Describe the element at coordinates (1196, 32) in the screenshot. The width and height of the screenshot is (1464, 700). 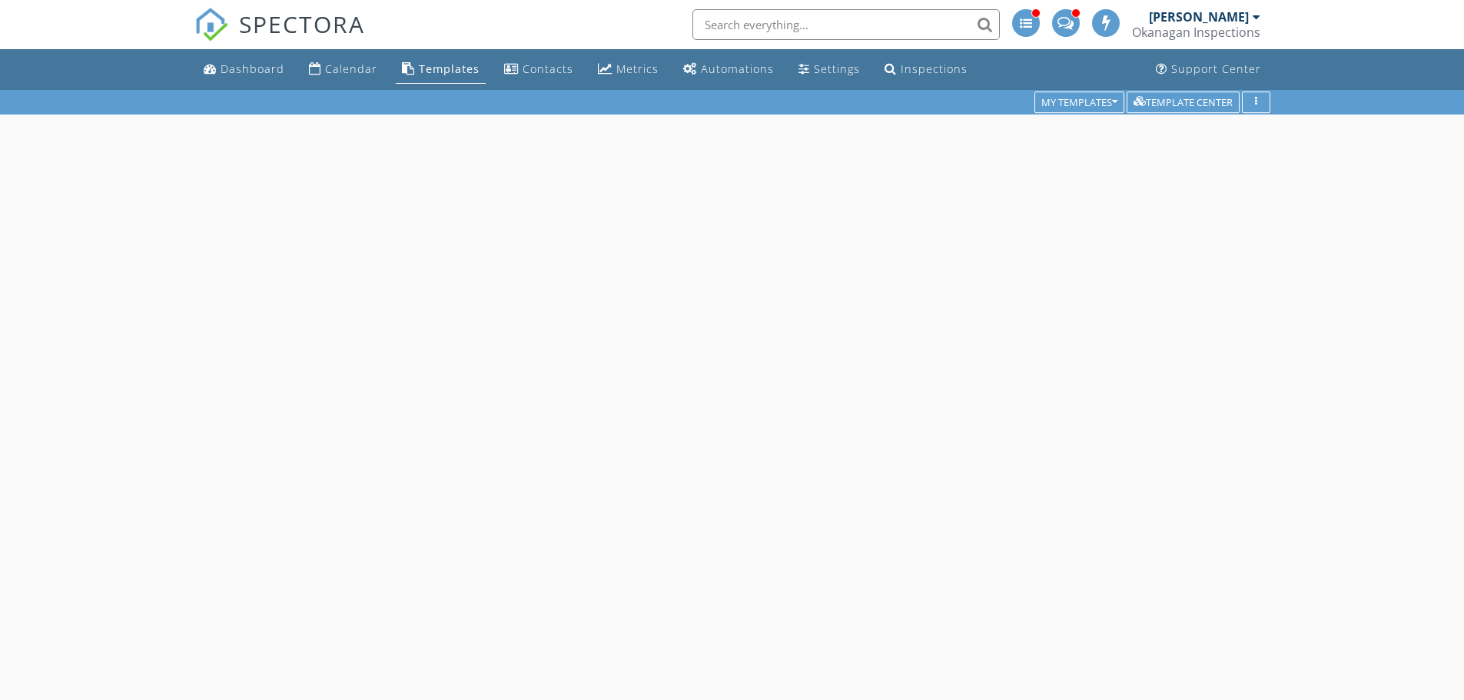
I see `div: Okanagan Inspections` at that location.